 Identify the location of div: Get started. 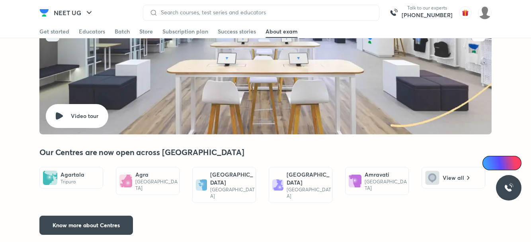
(54, 31).